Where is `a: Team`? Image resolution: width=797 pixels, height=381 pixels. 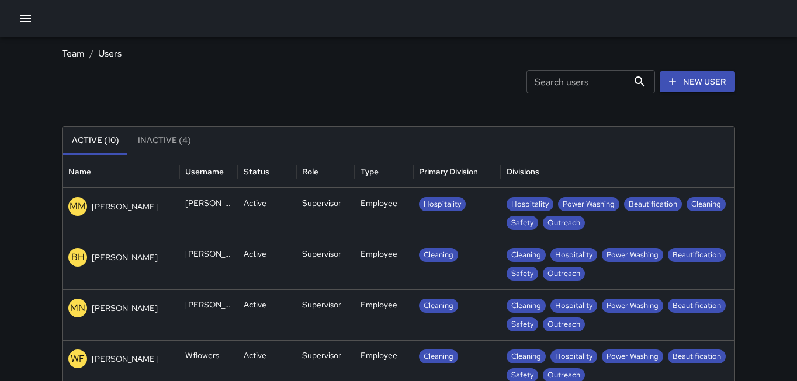
a: Team is located at coordinates (73, 53).